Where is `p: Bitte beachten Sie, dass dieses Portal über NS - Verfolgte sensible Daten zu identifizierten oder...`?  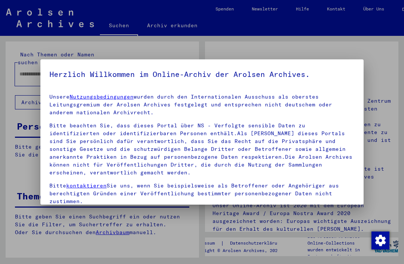 p: Bitte beachten Sie, dass dieses Portal über NS - Verfolgte sensible Daten zu identifizierten oder... is located at coordinates (202, 149).